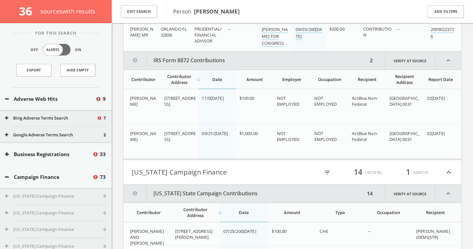 The height and width of the screenshot is (249, 473). Describe the element at coordinates (441, 79) in the screenshot. I see `div: Report Date` at that location.